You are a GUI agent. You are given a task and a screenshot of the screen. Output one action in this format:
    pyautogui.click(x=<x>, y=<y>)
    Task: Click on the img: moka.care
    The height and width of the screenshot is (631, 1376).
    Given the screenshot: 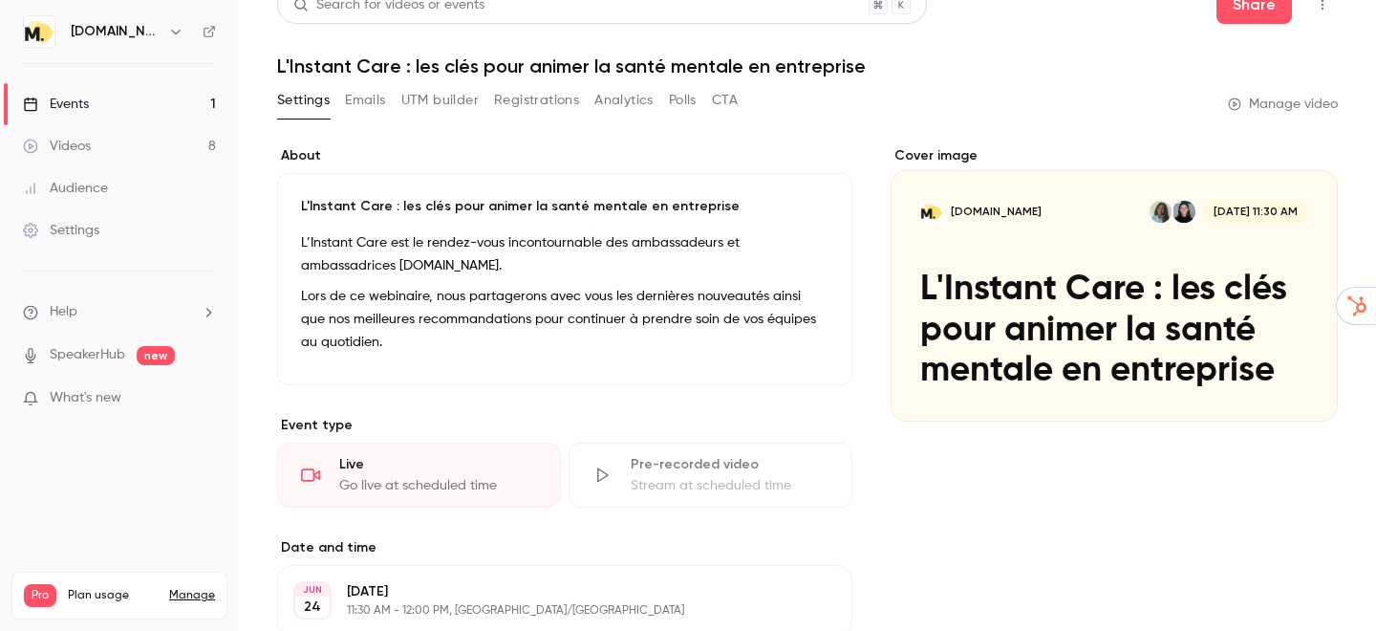 What is the action you would take?
    pyautogui.click(x=39, y=32)
    